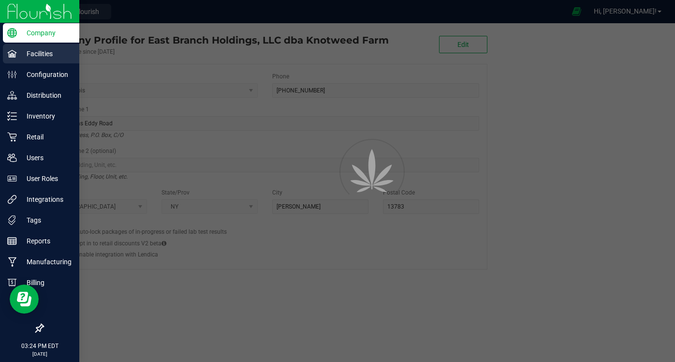 This screenshot has width=675, height=362. Describe the element at coordinates (46, 54) in the screenshot. I see `p: Facilities` at that location.